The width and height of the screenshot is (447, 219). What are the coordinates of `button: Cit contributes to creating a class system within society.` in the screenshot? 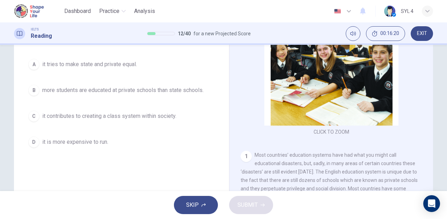 It's located at (122, 116).